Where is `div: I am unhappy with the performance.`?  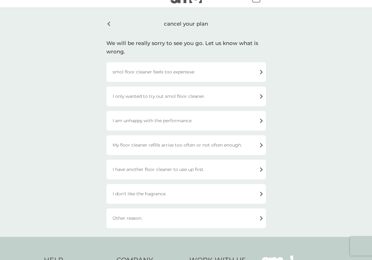 div: I am unhappy with the performance. is located at coordinates (186, 121).